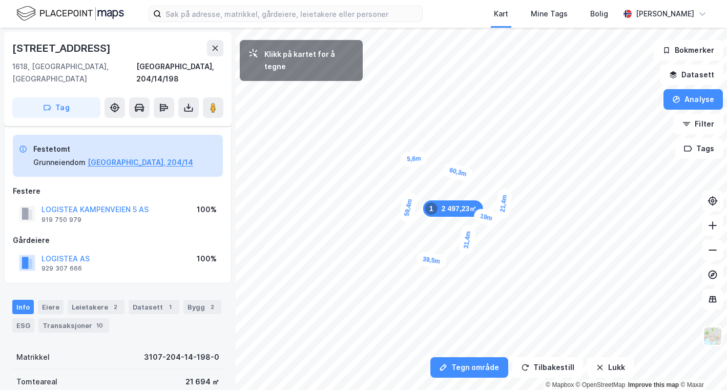 This screenshot has width=727, height=390. What do you see at coordinates (202, 382) in the screenshot?
I see `div: 21 694 ㎡` at bounding box center [202, 382].